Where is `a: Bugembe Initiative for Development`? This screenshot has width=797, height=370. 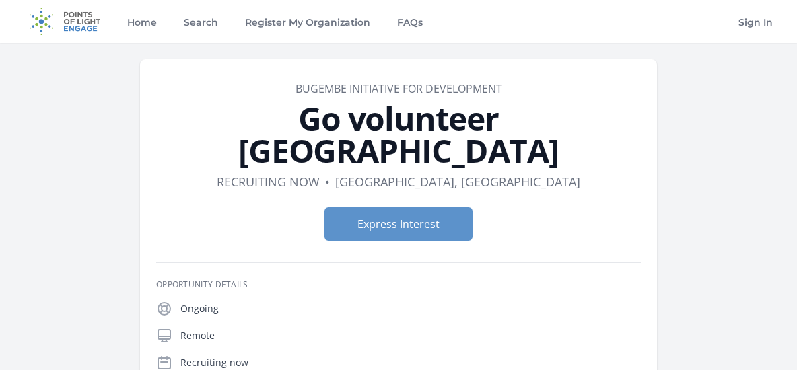
a: Bugembe Initiative for Development is located at coordinates (398, 89).